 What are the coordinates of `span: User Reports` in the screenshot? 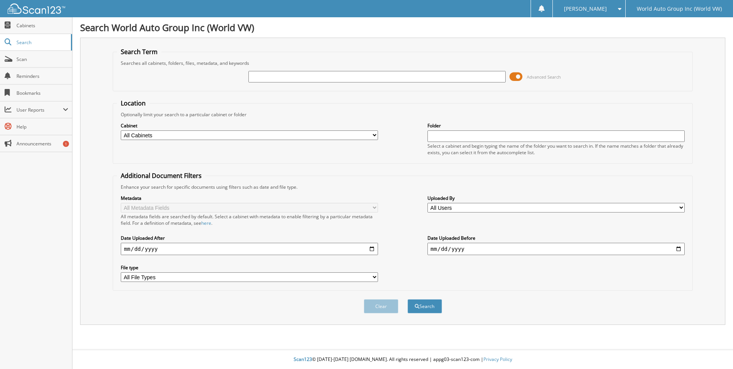 It's located at (39, 110).